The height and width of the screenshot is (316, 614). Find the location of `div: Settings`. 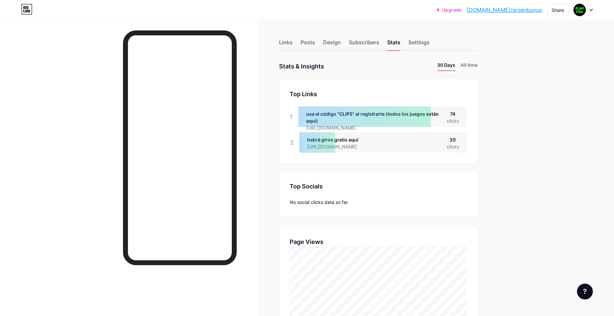

div: Settings is located at coordinates (419, 44).